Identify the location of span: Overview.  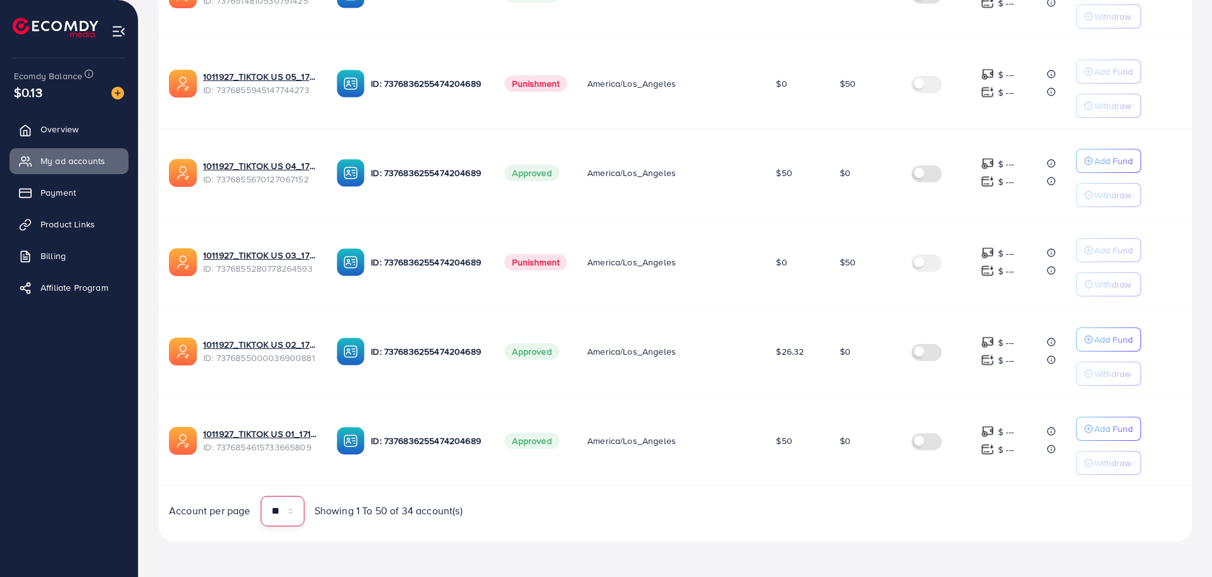
(60, 129).